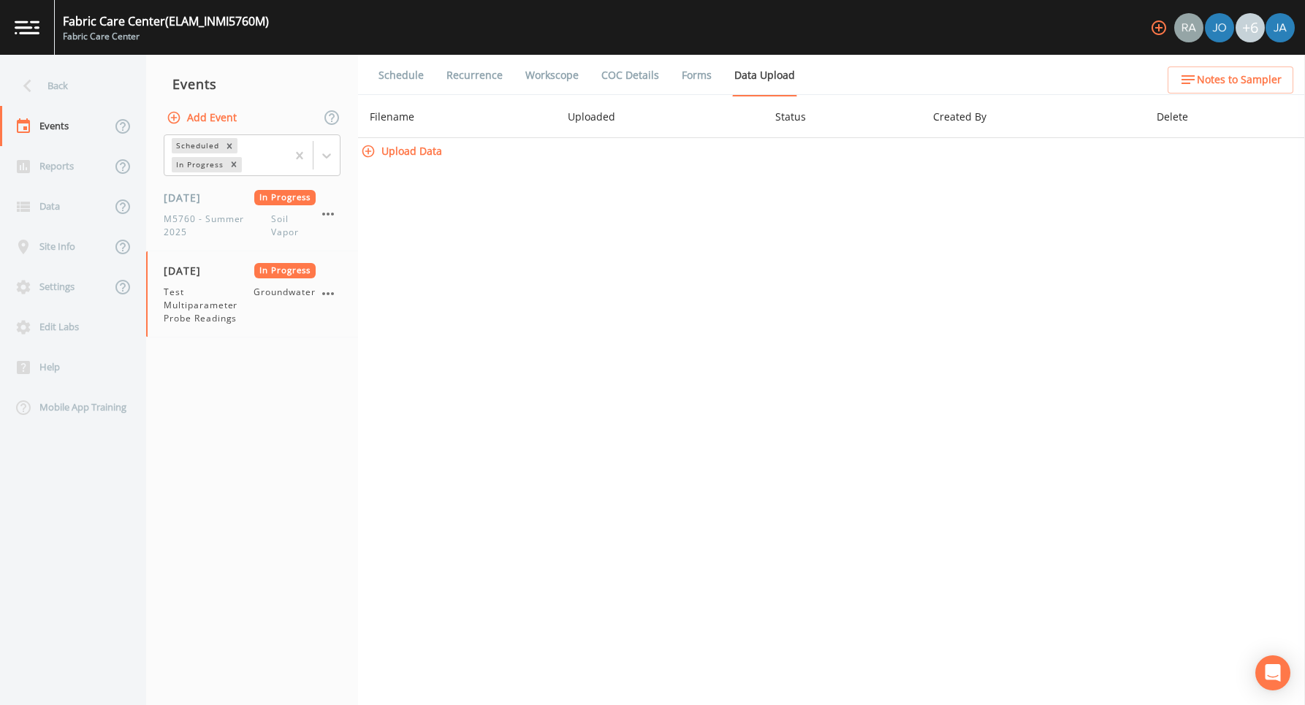 This screenshot has width=1305, height=705. I want to click on a: Workscope, so click(552, 75).